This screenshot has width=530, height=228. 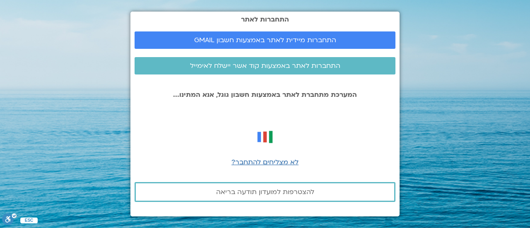 What do you see at coordinates (265, 19) in the screenshot?
I see `h2: התחברות לאתר` at bounding box center [265, 19].